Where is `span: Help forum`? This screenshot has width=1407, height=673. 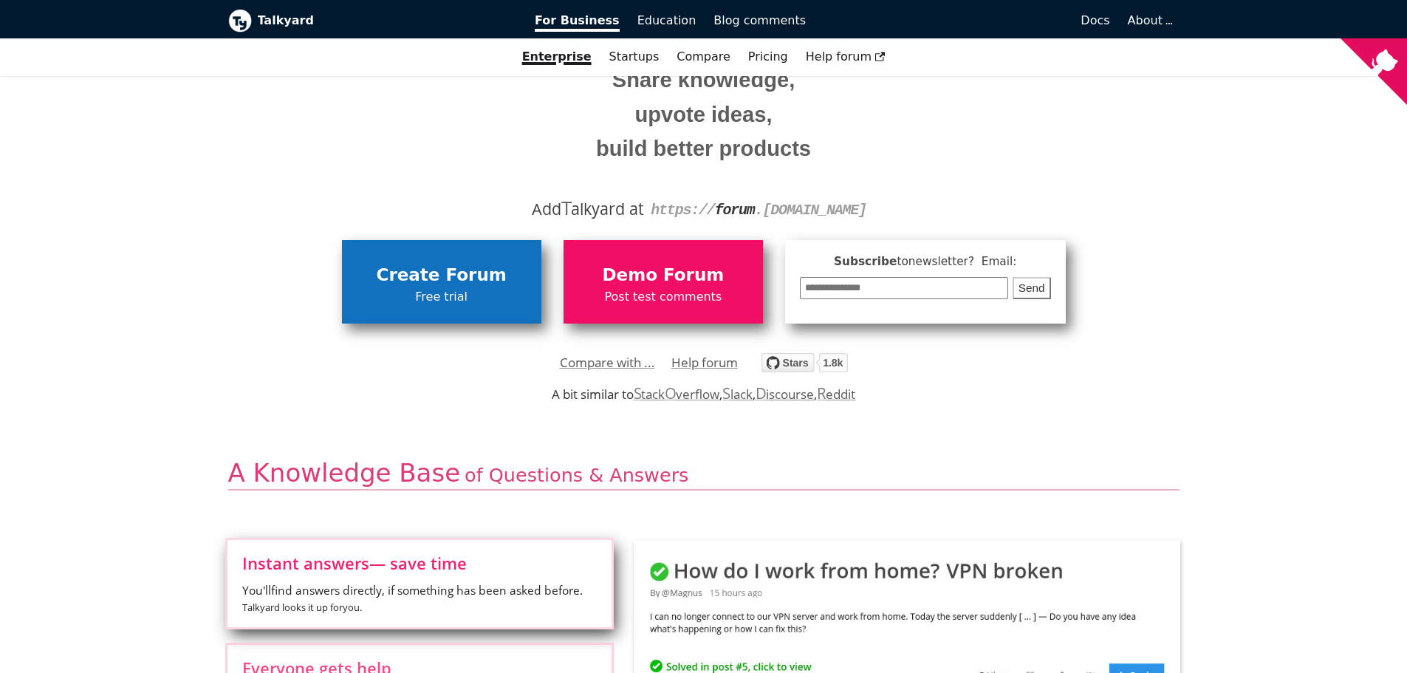
span: Help forum is located at coordinates (846, 56).